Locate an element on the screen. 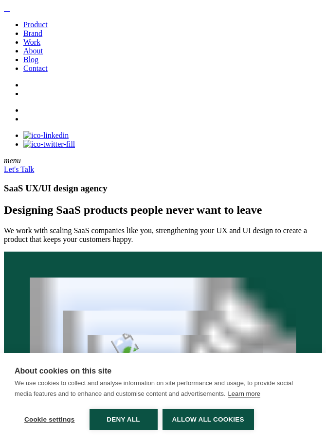 This screenshot has height=442, width=326. span: leave is located at coordinates (249, 210).